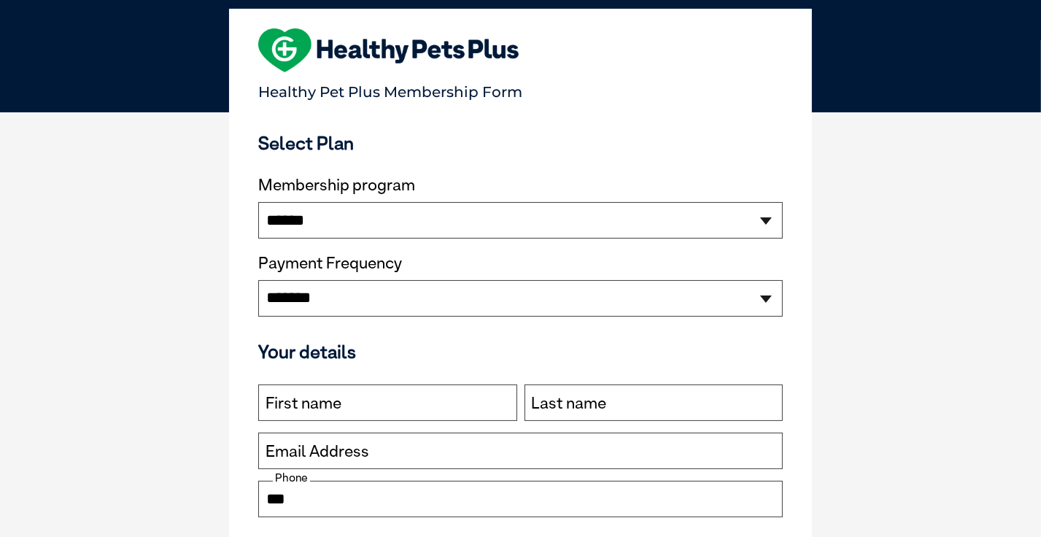  I want to click on label: Email Address, so click(317, 451).